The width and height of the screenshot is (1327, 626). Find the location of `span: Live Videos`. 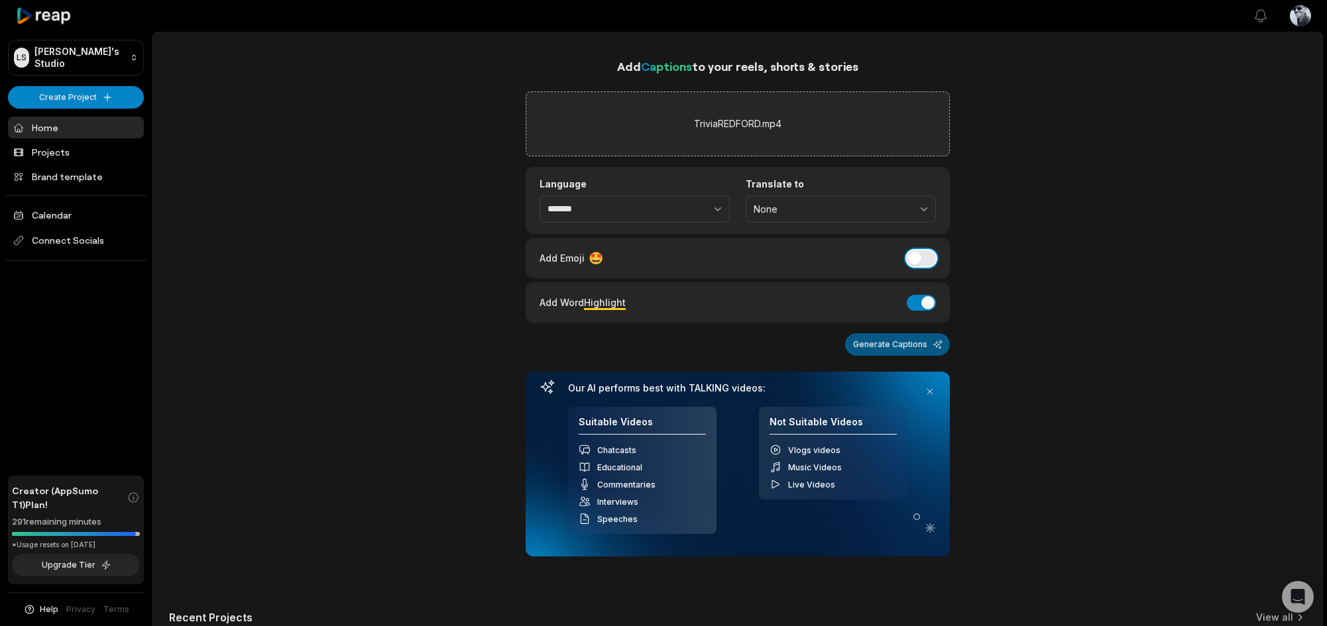

span: Live Videos is located at coordinates (811, 484).